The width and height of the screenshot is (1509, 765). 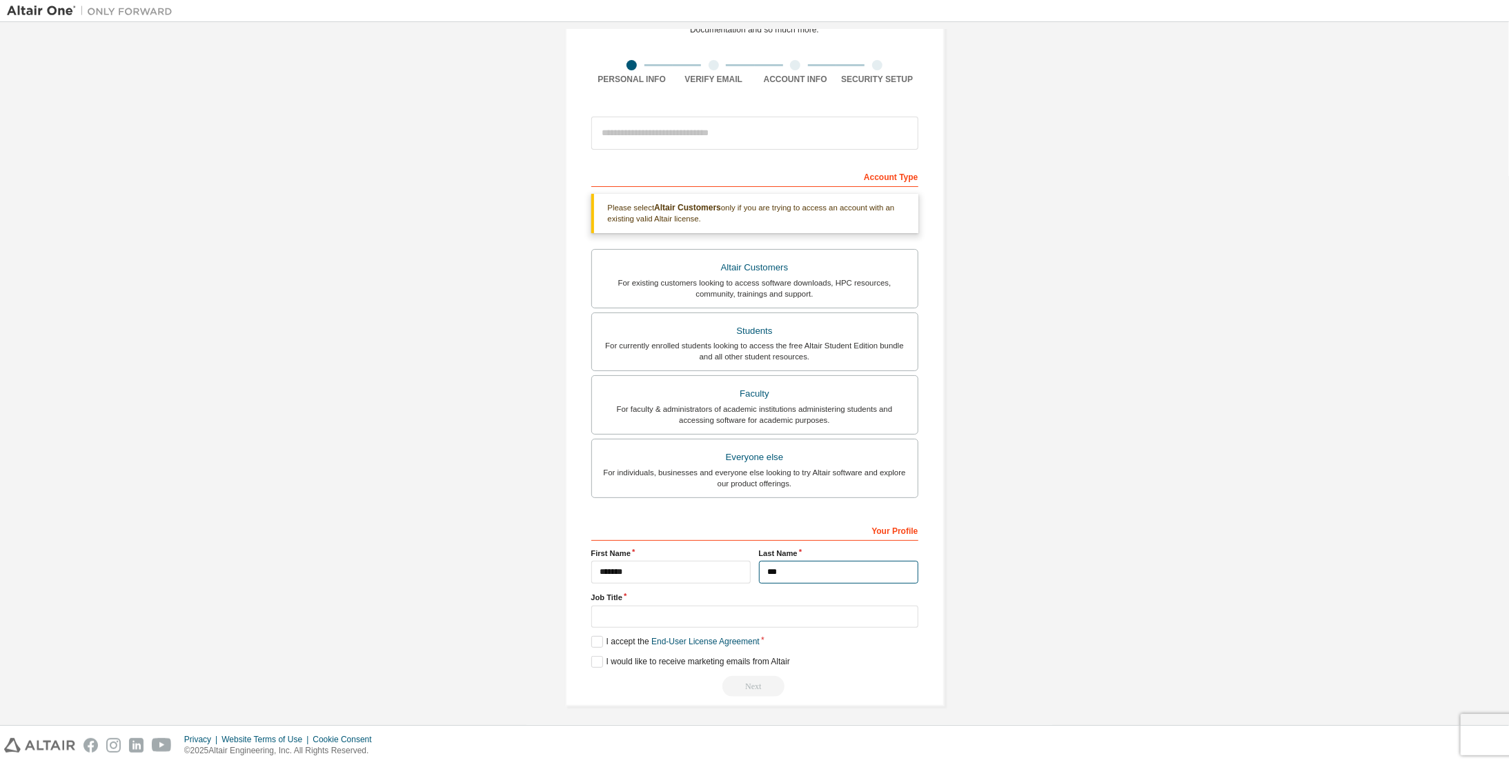 I want to click on label: First Name, so click(x=671, y=553).